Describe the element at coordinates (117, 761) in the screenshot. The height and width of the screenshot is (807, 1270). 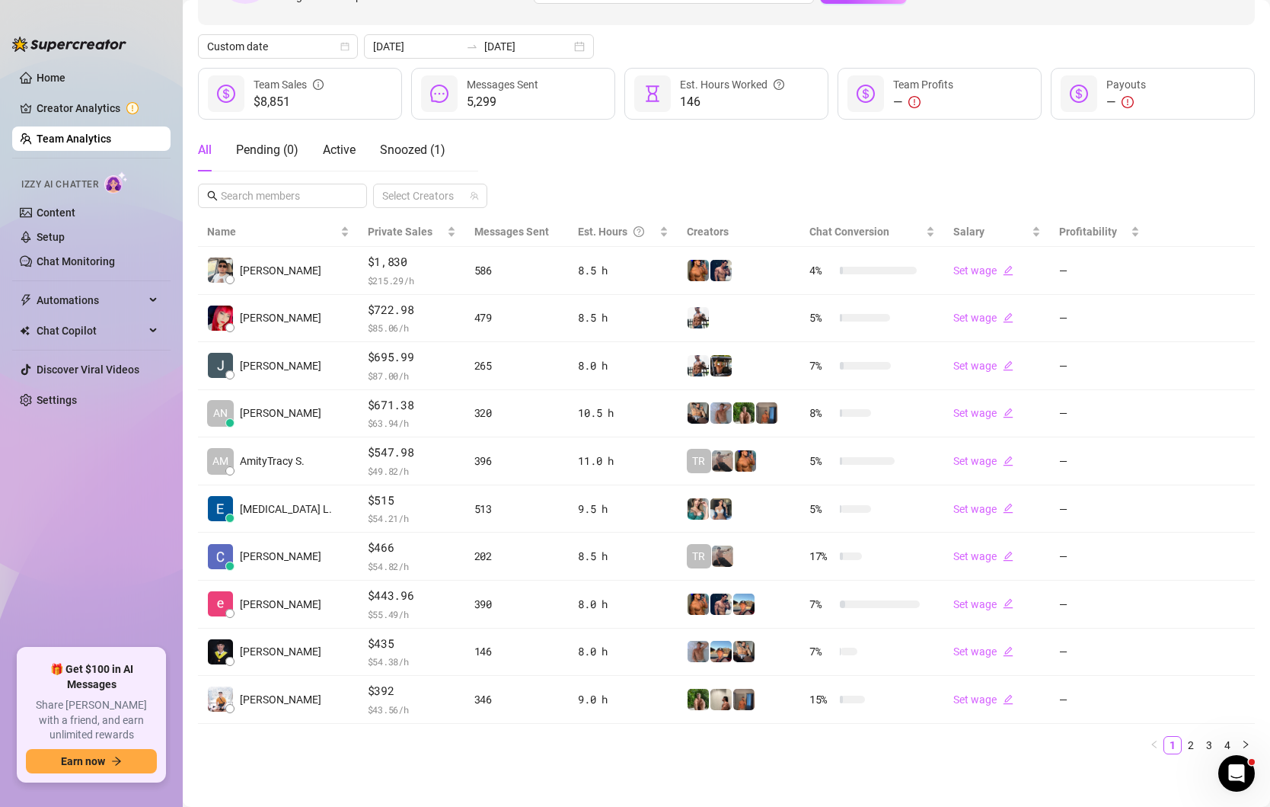
I see `span: arrow-right` at that location.